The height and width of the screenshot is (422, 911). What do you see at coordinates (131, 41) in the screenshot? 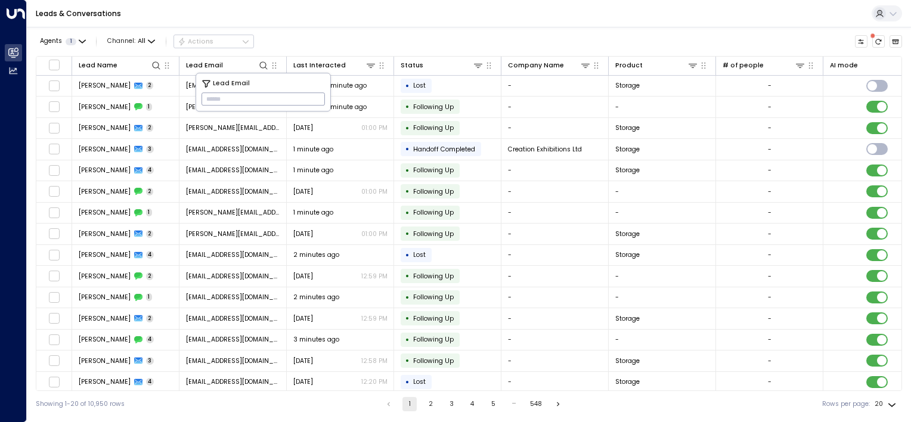
I see `button: Channel:All` at bounding box center [131, 41].